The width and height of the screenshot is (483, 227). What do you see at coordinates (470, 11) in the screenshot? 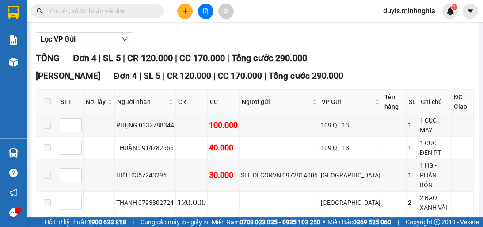
I see `span: caret-down` at bounding box center [470, 11].